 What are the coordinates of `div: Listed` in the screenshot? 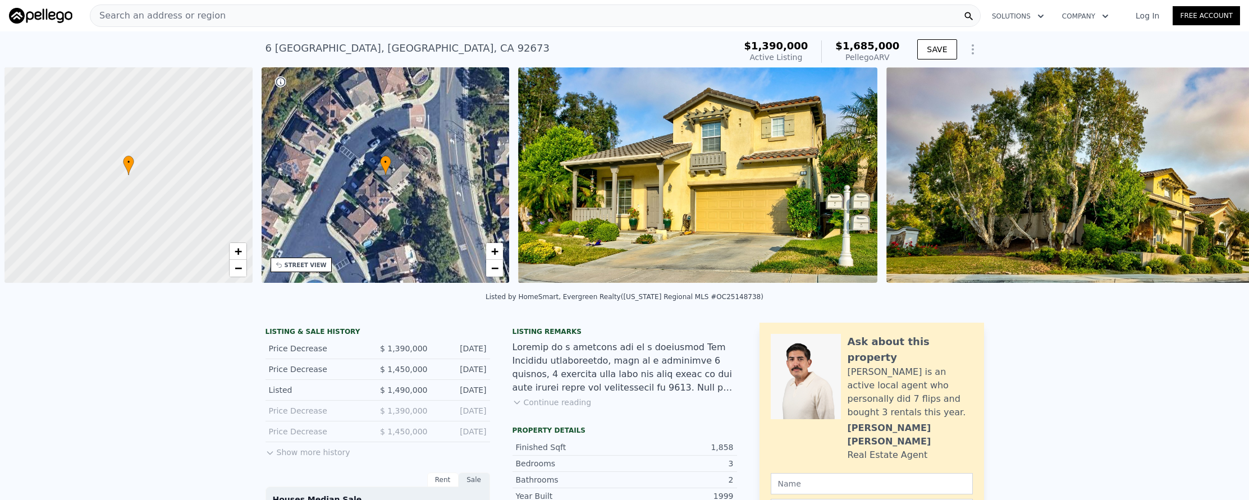 It's located at (319, 390).